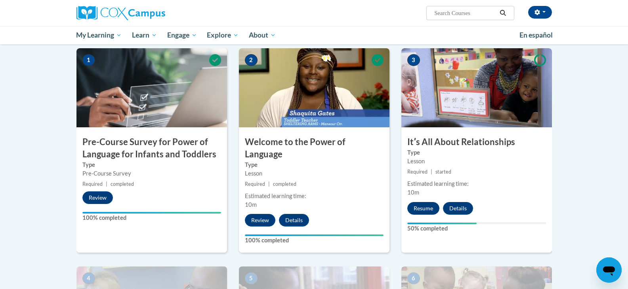 This screenshot has width=628, height=289. I want to click on input: Search Courses, so click(465, 13).